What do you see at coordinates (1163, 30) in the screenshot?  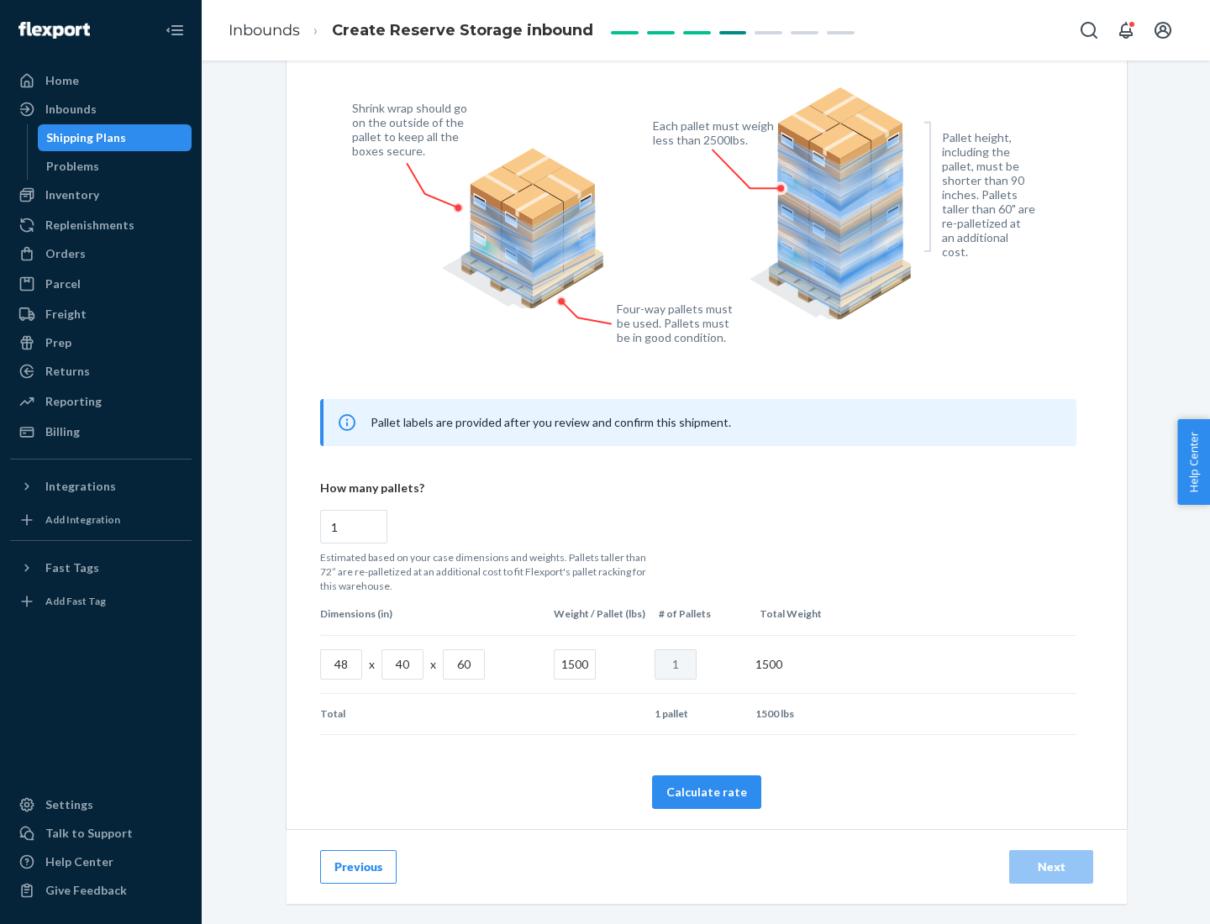 I see `button: Open account menu` at bounding box center [1163, 30].